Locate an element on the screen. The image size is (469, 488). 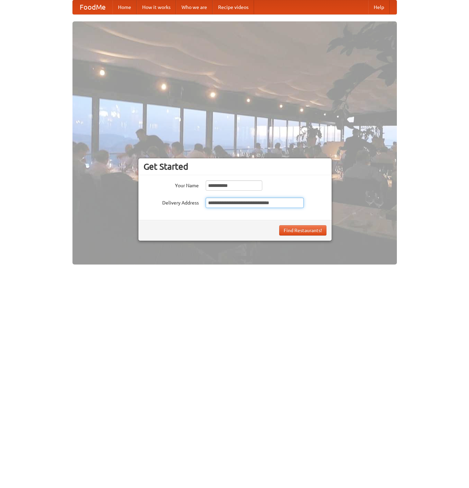
label: Your Name is located at coordinates (171, 184).